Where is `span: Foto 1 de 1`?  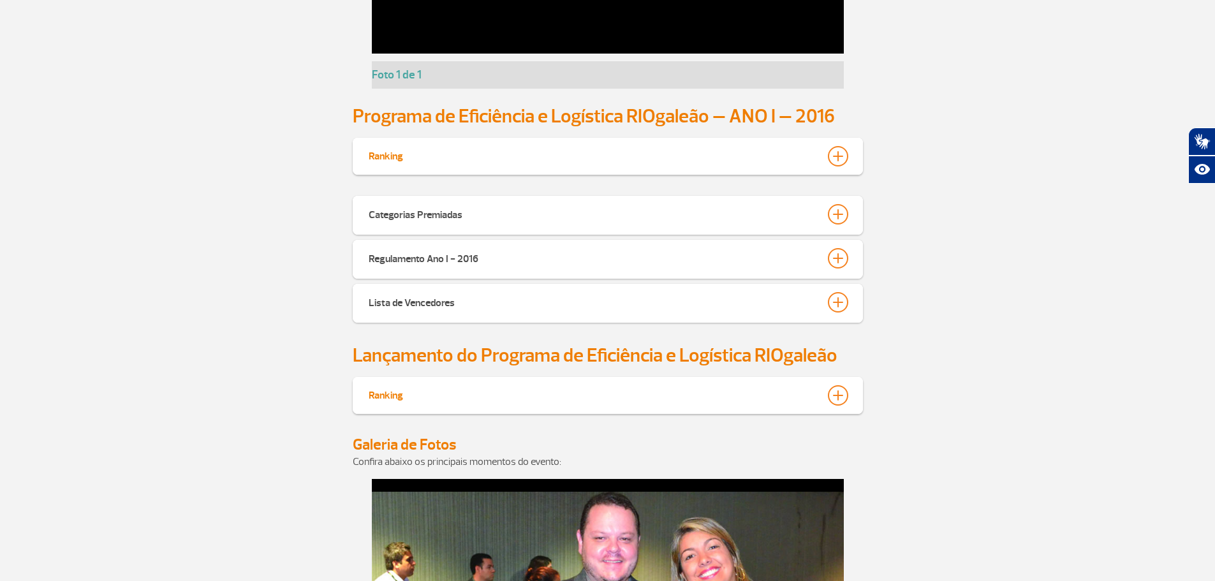 span: Foto 1 de 1 is located at coordinates (397, 75).